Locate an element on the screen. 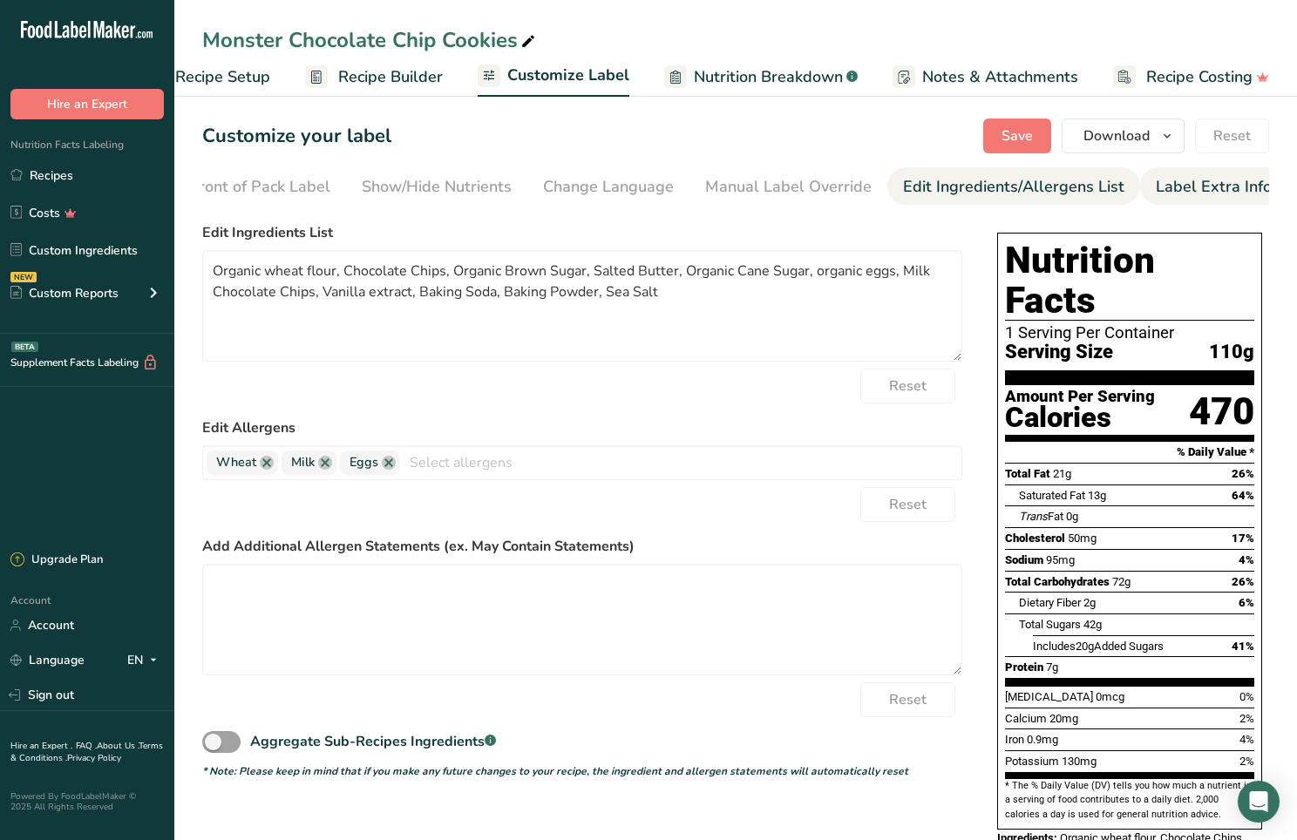 The image size is (1297, 840). span: 110g is located at coordinates (1232, 352).